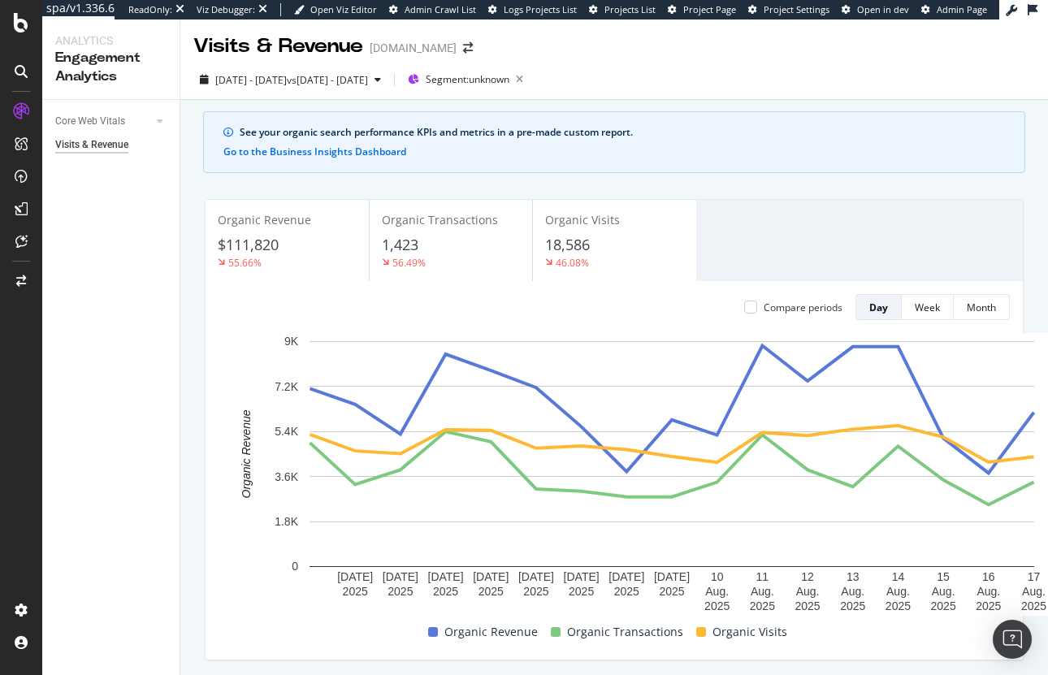 The height and width of the screenshot is (675, 1048). I want to click on text: 7.2K, so click(286, 387).